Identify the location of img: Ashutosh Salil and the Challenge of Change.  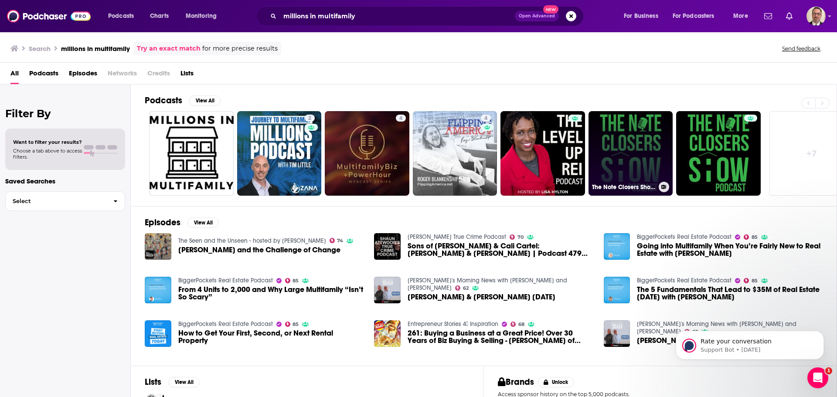
(158, 246).